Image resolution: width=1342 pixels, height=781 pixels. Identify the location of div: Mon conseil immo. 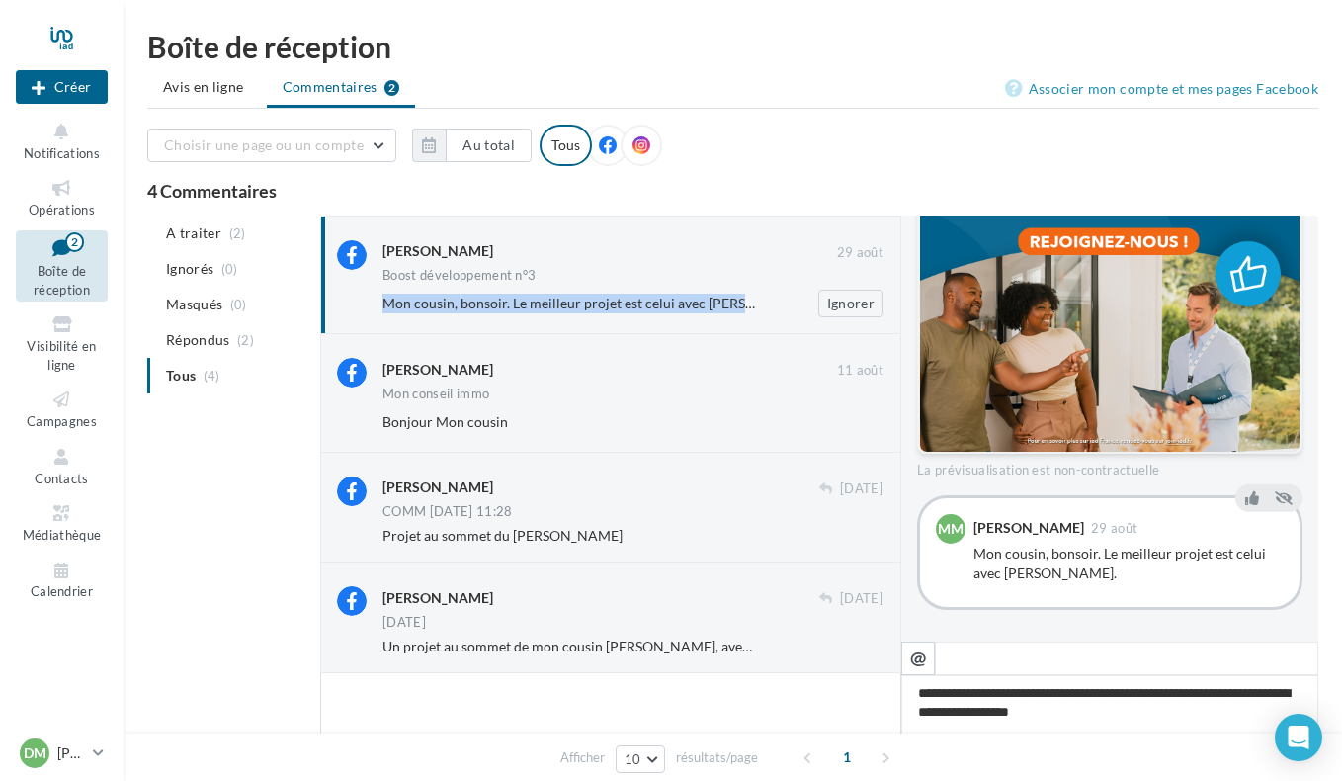
(436, 393).